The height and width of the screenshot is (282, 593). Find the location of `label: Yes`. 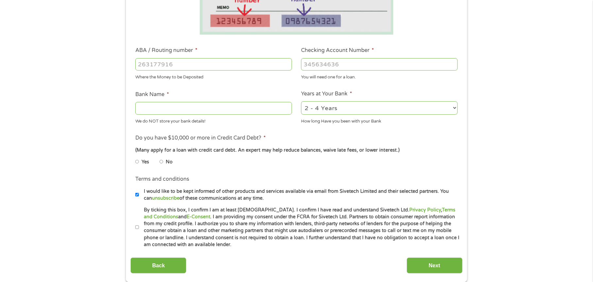

label: Yes is located at coordinates (145, 162).